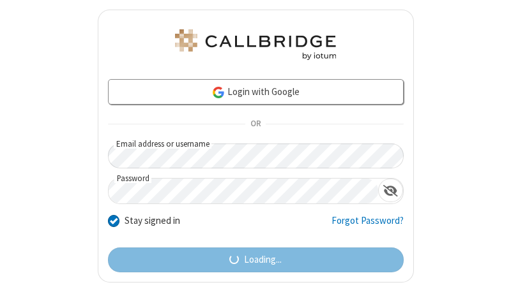  Describe the element at coordinates (255, 92) in the screenshot. I see `a: Login with Google` at that location.